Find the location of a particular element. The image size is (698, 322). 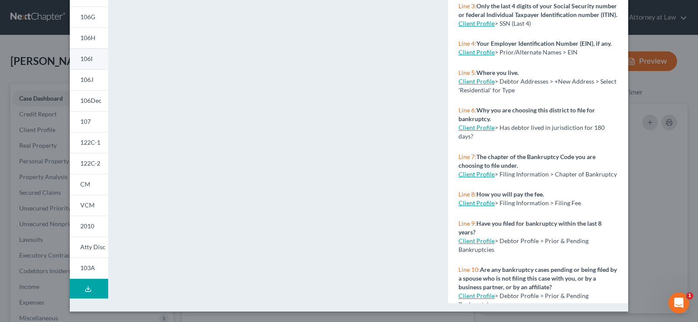

a: 106G is located at coordinates (89, 17).